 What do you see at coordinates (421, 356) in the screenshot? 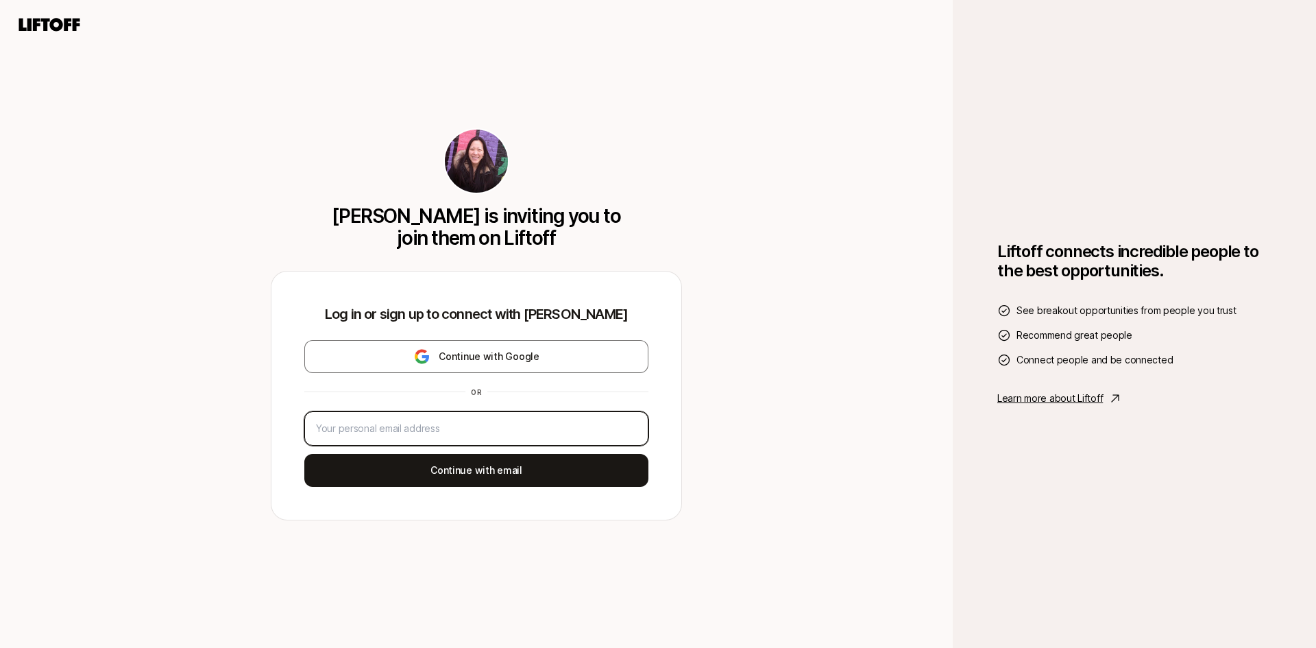
I see `img: google-logo` at bounding box center [421, 356].